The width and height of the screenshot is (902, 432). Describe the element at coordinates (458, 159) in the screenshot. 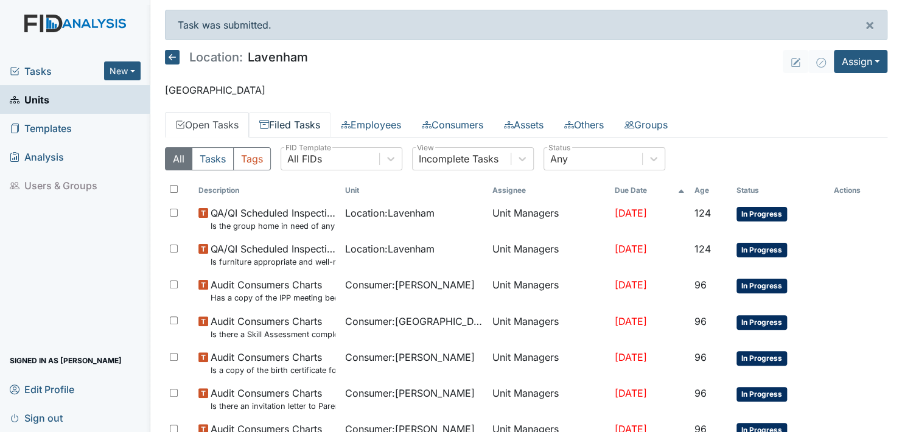

I see `div: Incomplete Tasks` at that location.